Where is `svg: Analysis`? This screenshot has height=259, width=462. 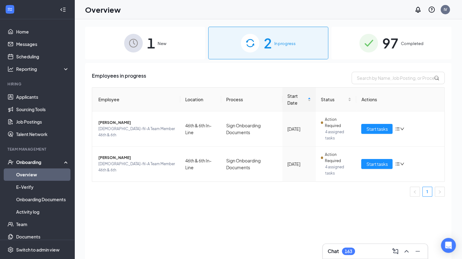
svg: Analysis is located at coordinates (11, 69).